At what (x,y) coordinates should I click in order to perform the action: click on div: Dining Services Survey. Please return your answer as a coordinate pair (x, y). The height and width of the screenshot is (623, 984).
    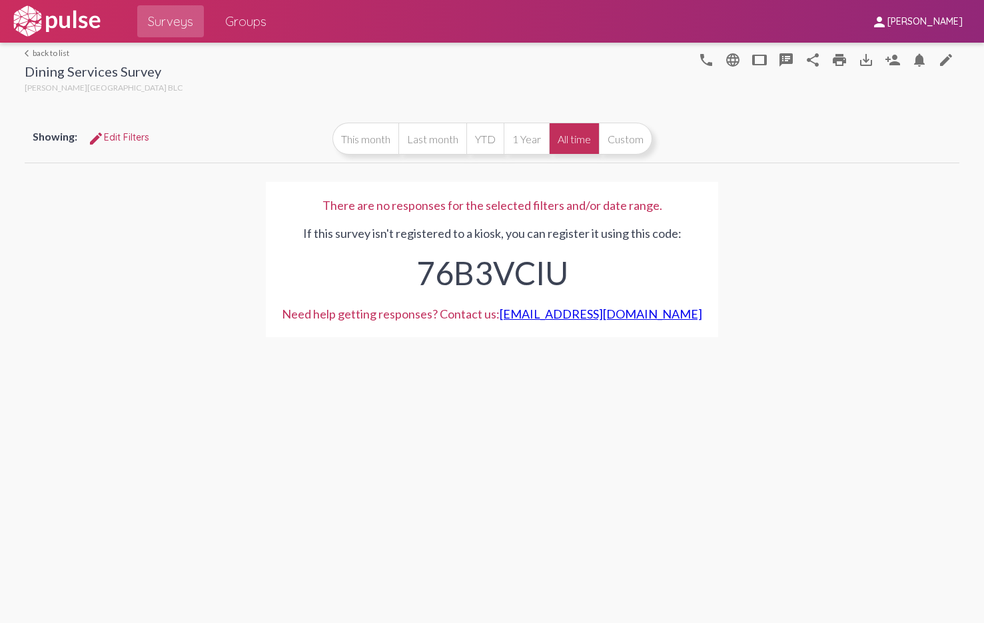
    Looking at the image, I should click on (103, 73).